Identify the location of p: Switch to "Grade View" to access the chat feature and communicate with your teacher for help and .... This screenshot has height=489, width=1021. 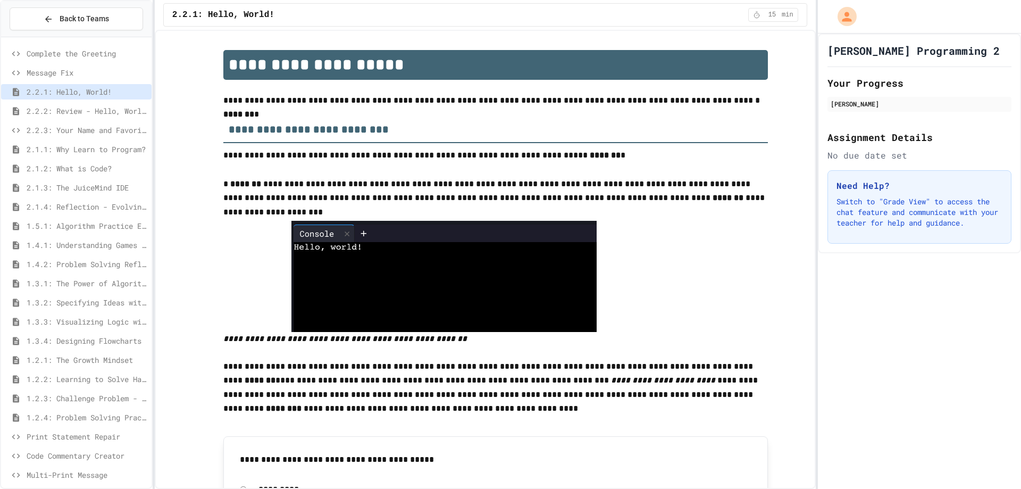
(919, 212).